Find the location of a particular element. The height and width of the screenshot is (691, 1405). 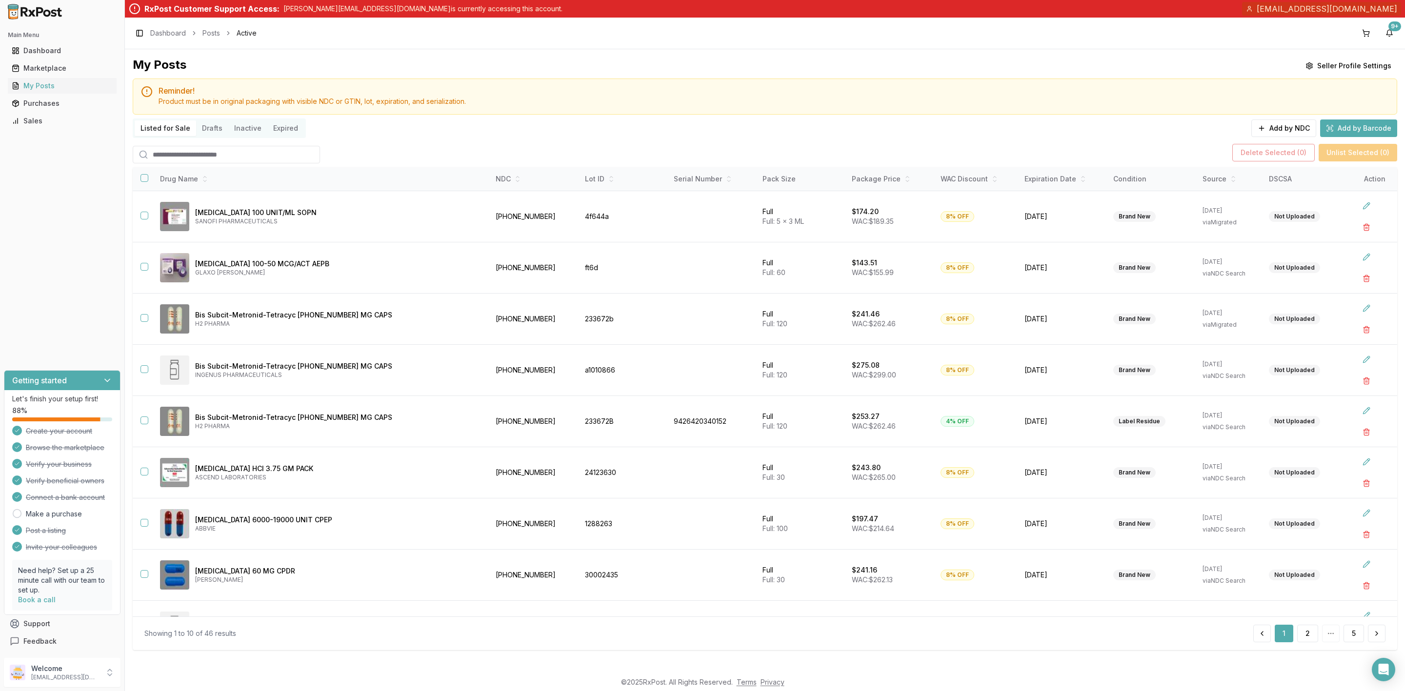

span: Verify your business is located at coordinates (59, 464).